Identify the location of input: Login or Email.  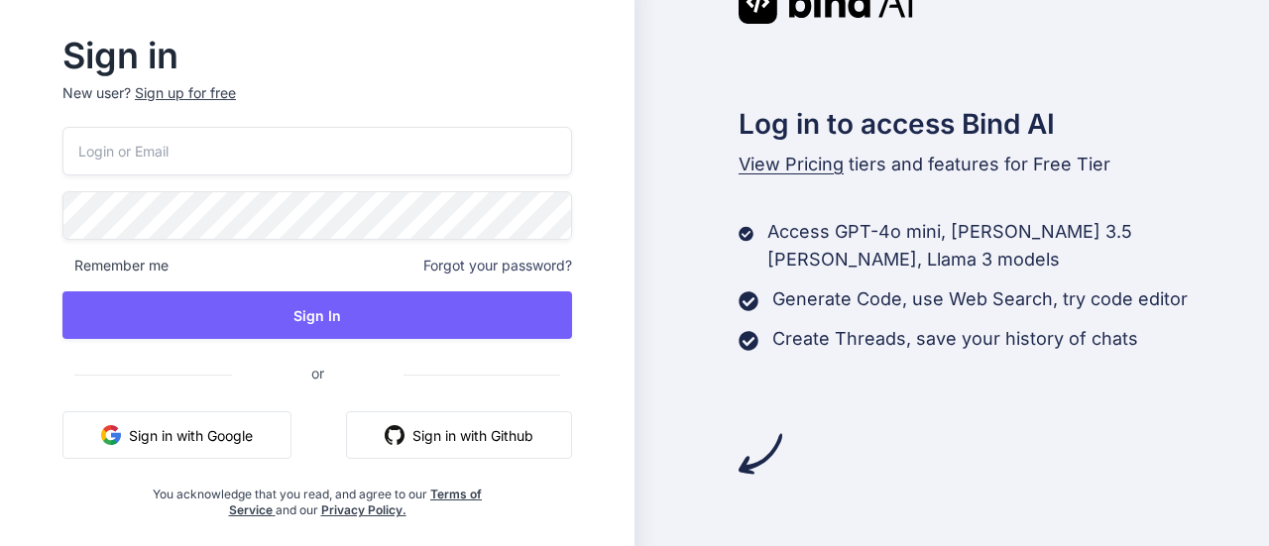
(317, 151).